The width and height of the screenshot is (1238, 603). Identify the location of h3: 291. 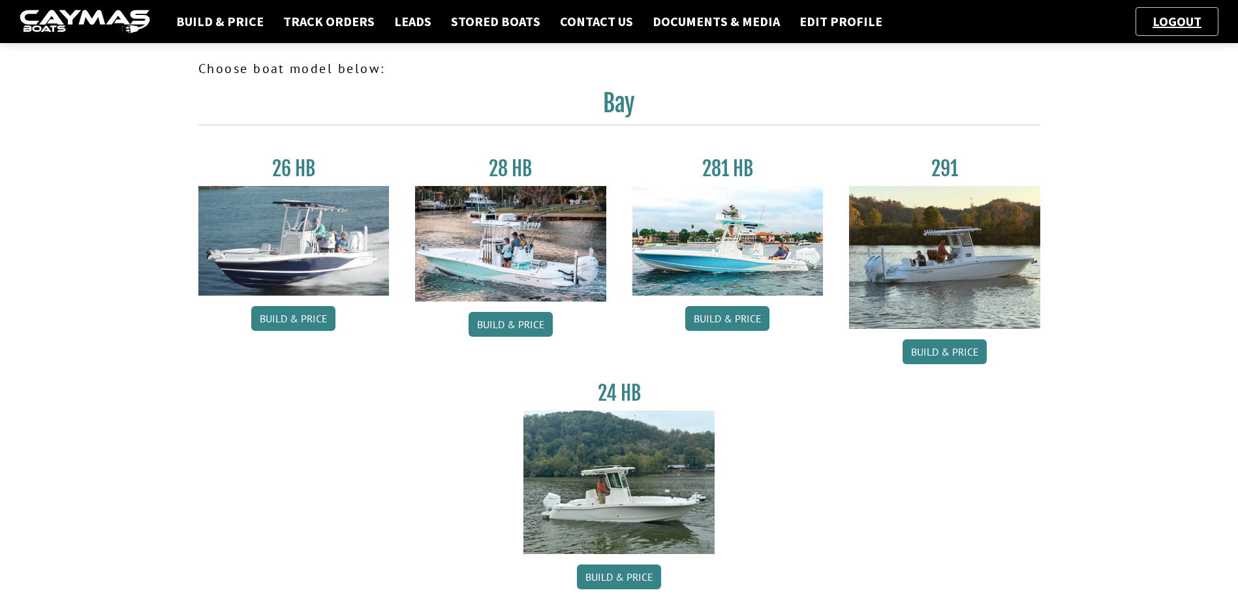
(944, 168).